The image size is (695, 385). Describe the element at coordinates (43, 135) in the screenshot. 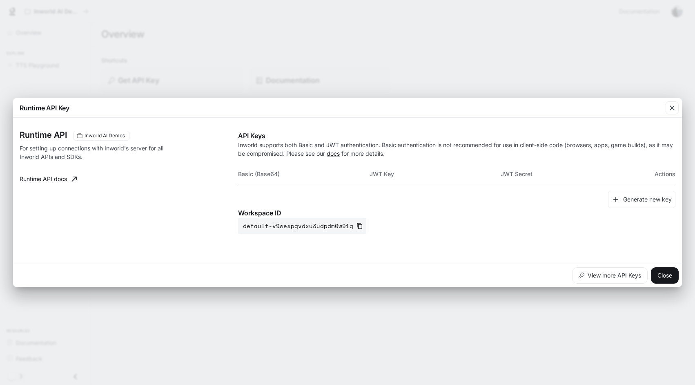

I see `h3: Runtime API` at that location.